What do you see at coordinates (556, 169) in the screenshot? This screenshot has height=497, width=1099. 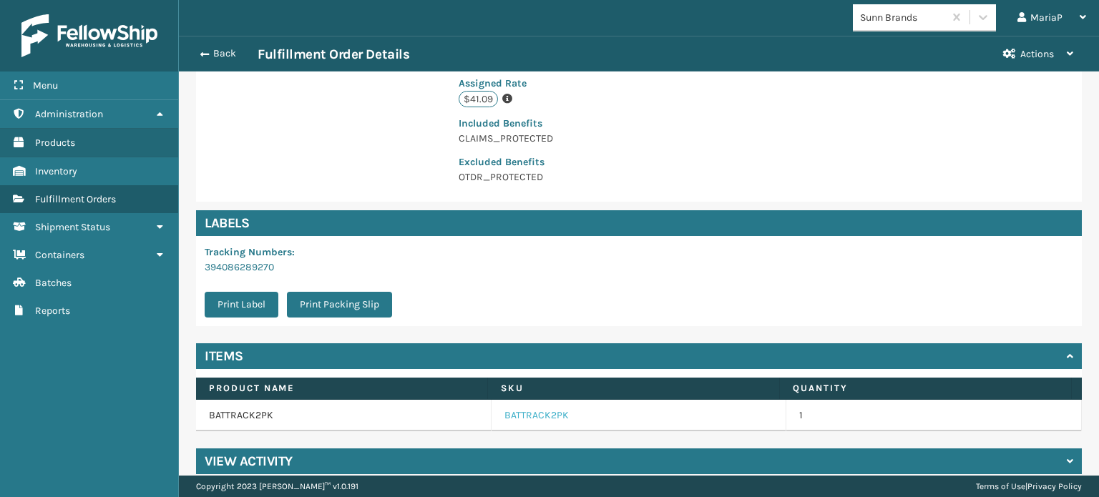 I see `span: OTDR_PROTECTED` at bounding box center [556, 169].